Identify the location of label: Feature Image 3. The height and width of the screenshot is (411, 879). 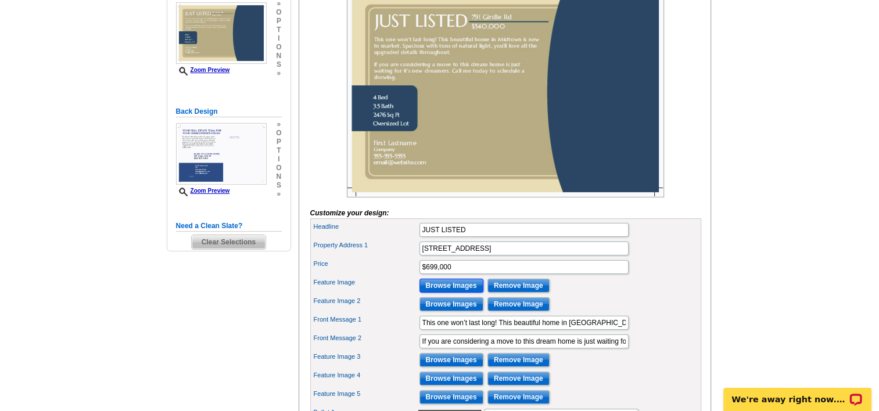
(366, 357).